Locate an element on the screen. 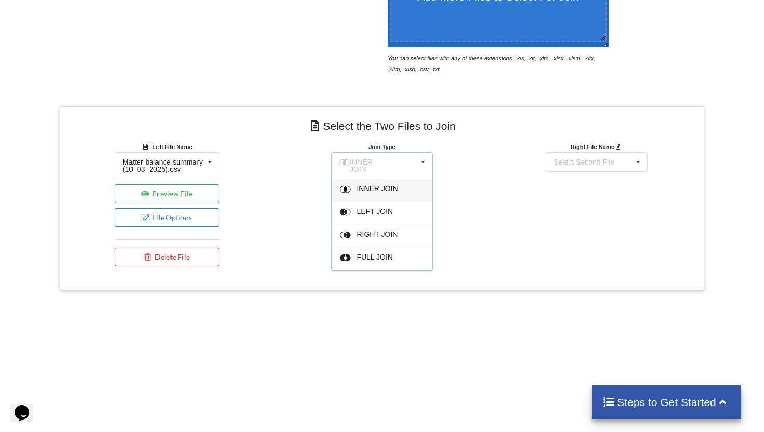  span: LEFT JOIN is located at coordinates (375, 212).